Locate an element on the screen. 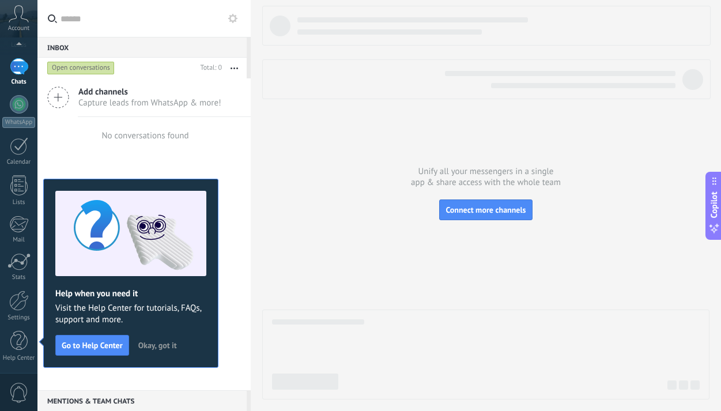 This screenshot has width=721, height=411. span: Copilot is located at coordinates (714, 205).